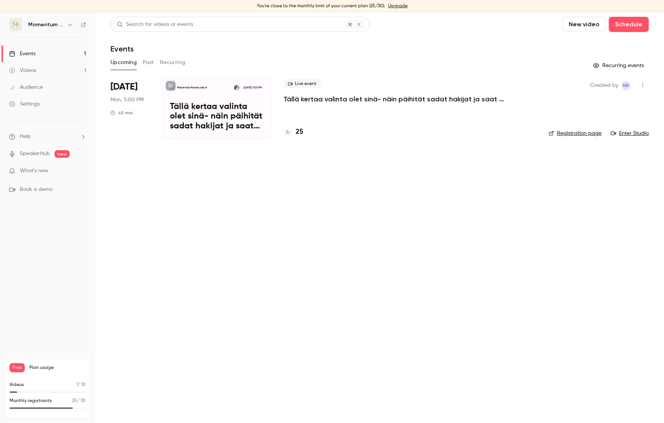 The height and width of the screenshot is (423, 664). What do you see at coordinates (58, 368) in the screenshot?
I see `span: Plan usage` at bounding box center [58, 368].